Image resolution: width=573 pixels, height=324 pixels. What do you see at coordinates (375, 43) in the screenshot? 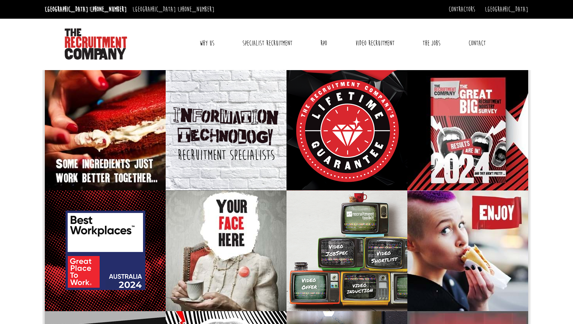
I see `a: Video Recruitment` at bounding box center [375, 43].